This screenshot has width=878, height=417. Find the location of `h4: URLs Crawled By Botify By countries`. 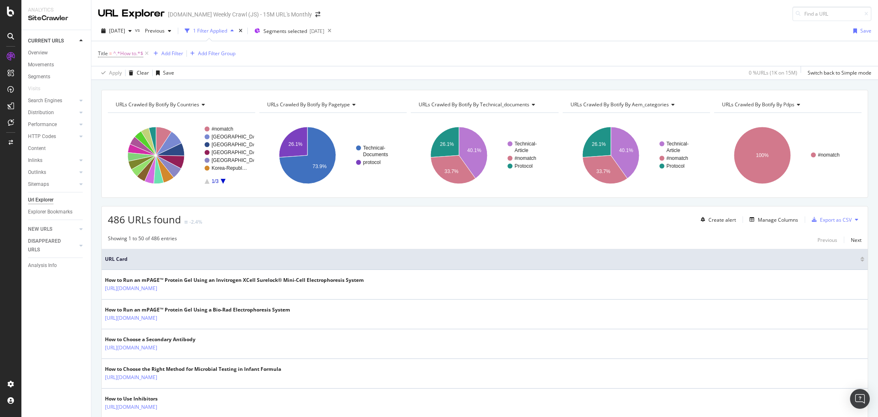

h4: URLs Crawled By Botify By countries is located at coordinates (181, 105).